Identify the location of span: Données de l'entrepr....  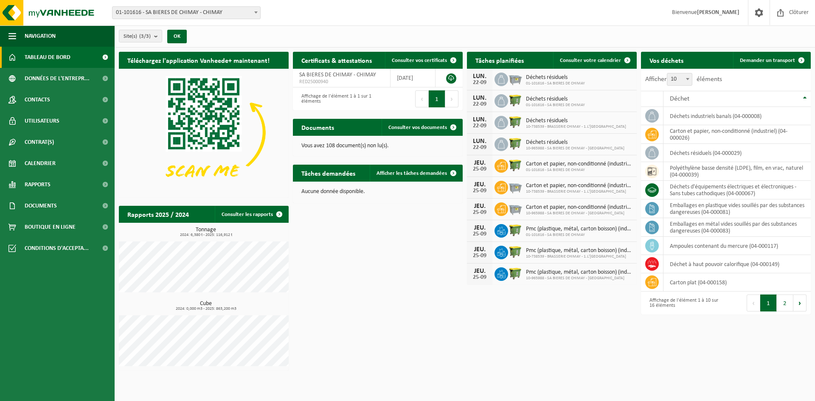
(57, 79).